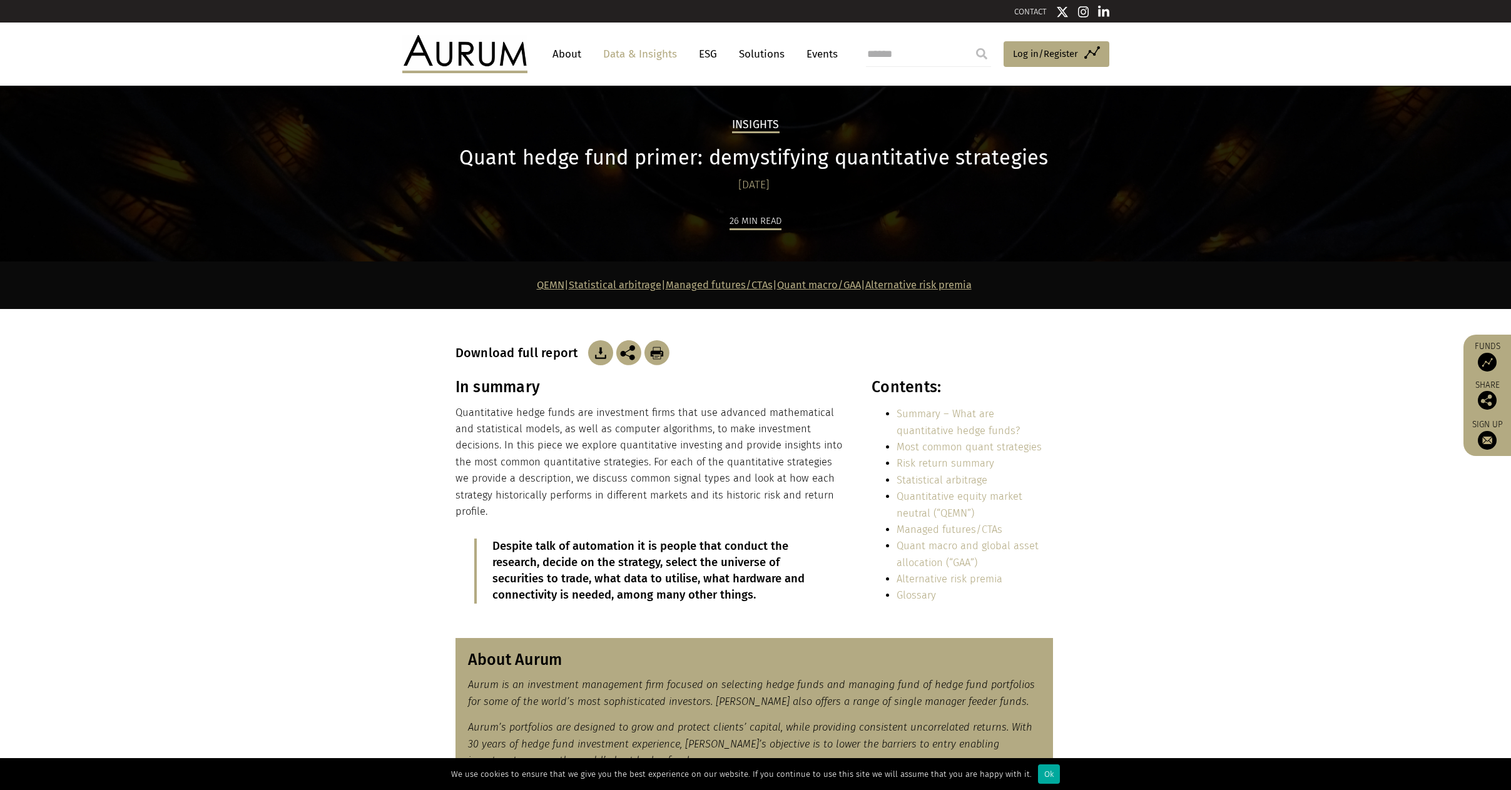 This screenshot has height=790, width=1511. I want to click on a: ESG, so click(707, 54).